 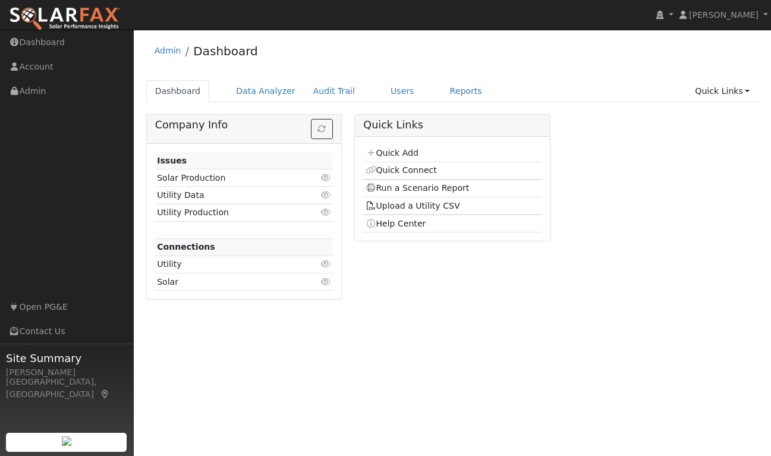 I want to click on h5: Quick Links, so click(x=452, y=125).